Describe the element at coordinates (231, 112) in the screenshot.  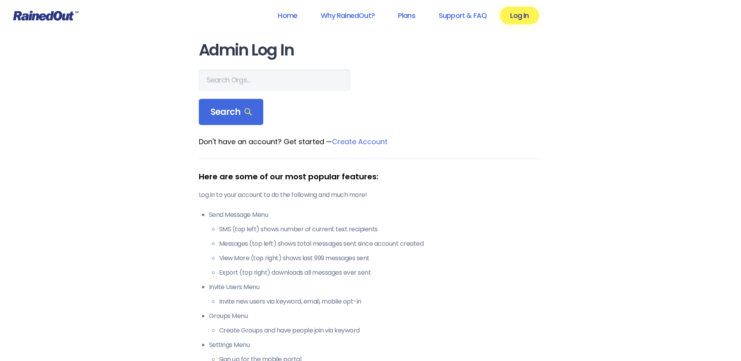
I see `div: Search` at that location.